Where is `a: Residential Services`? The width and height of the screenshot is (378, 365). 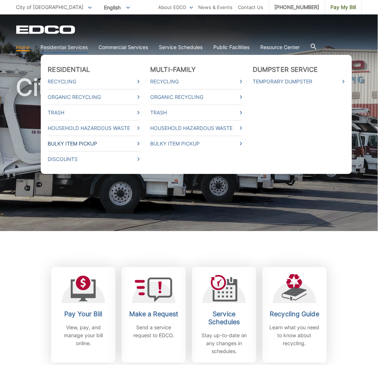
a: Residential Services is located at coordinates (64, 47).